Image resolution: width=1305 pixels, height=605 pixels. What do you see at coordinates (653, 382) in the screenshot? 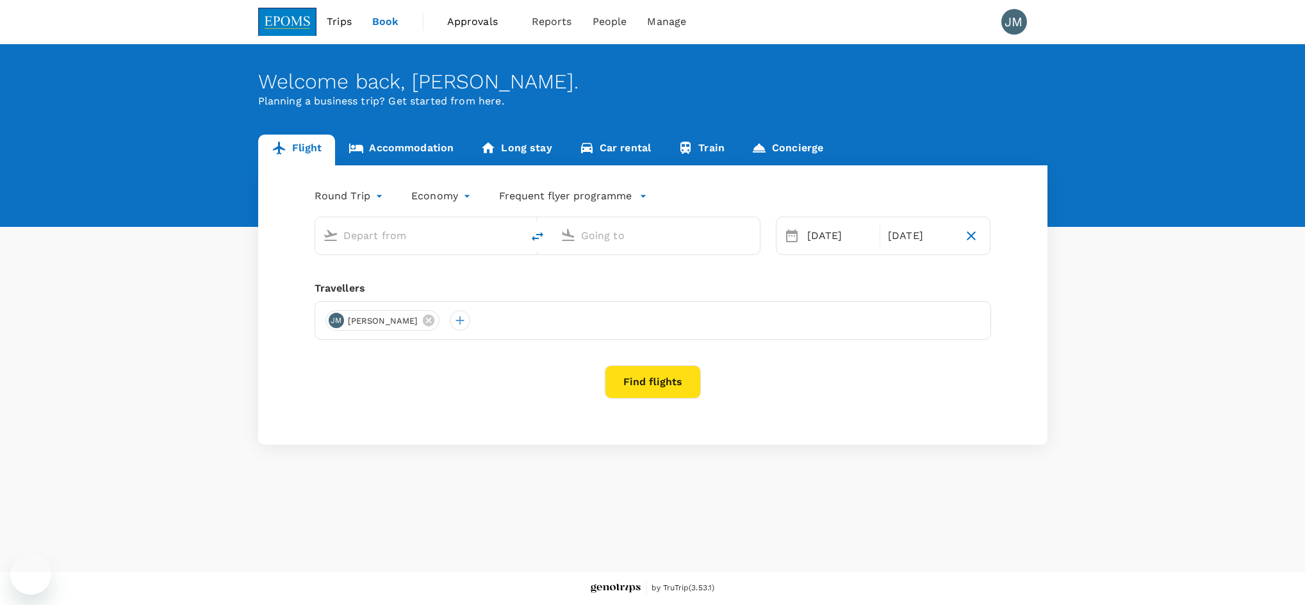
I see `button: Find flights` at bounding box center [653, 382].